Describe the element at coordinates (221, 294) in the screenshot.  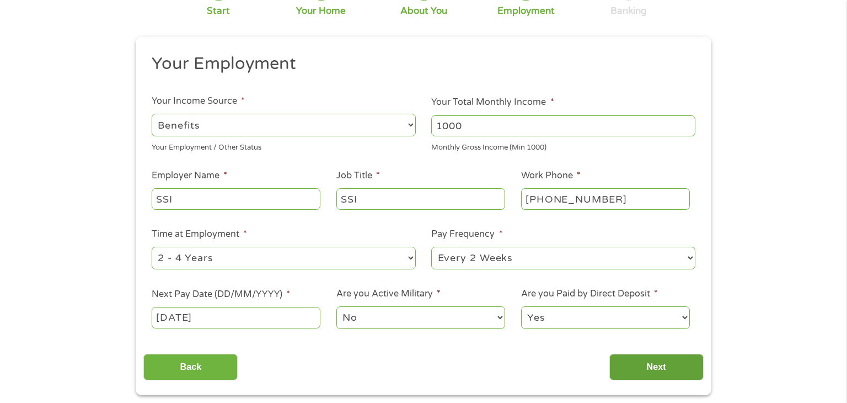
I see `label: Next Pay Date (DD/MM/YYYY)` at that location.